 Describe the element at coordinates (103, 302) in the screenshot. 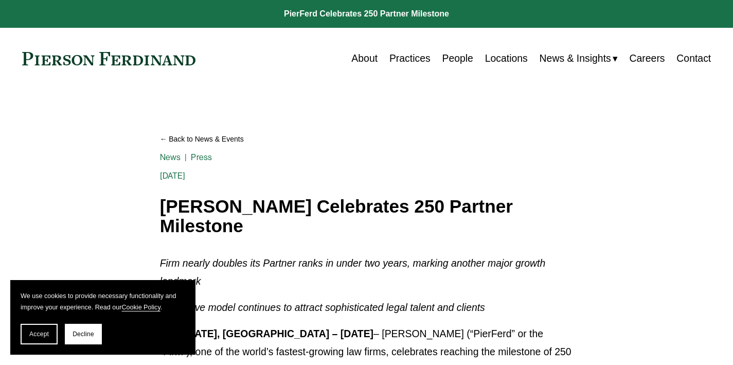

I see `p: We use cookies to provide necessary functionality and improve your experience. Read our .` at that location.